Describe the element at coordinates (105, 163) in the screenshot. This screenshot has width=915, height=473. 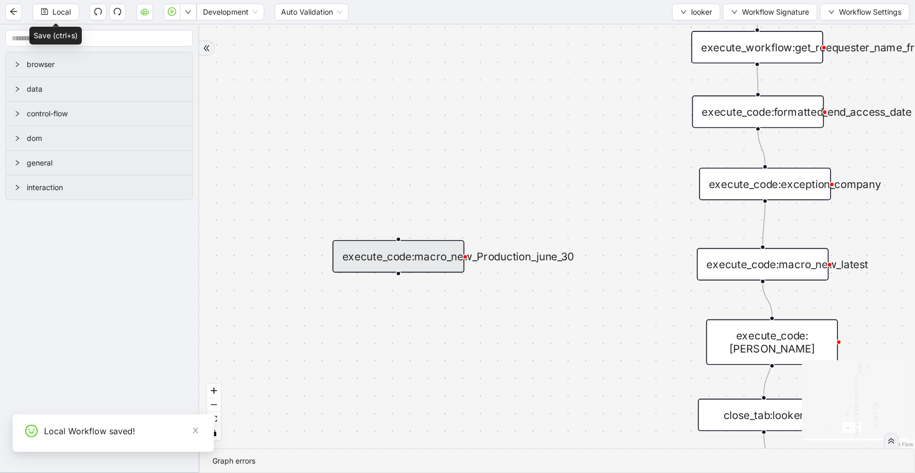
I see `span: general` at that location.